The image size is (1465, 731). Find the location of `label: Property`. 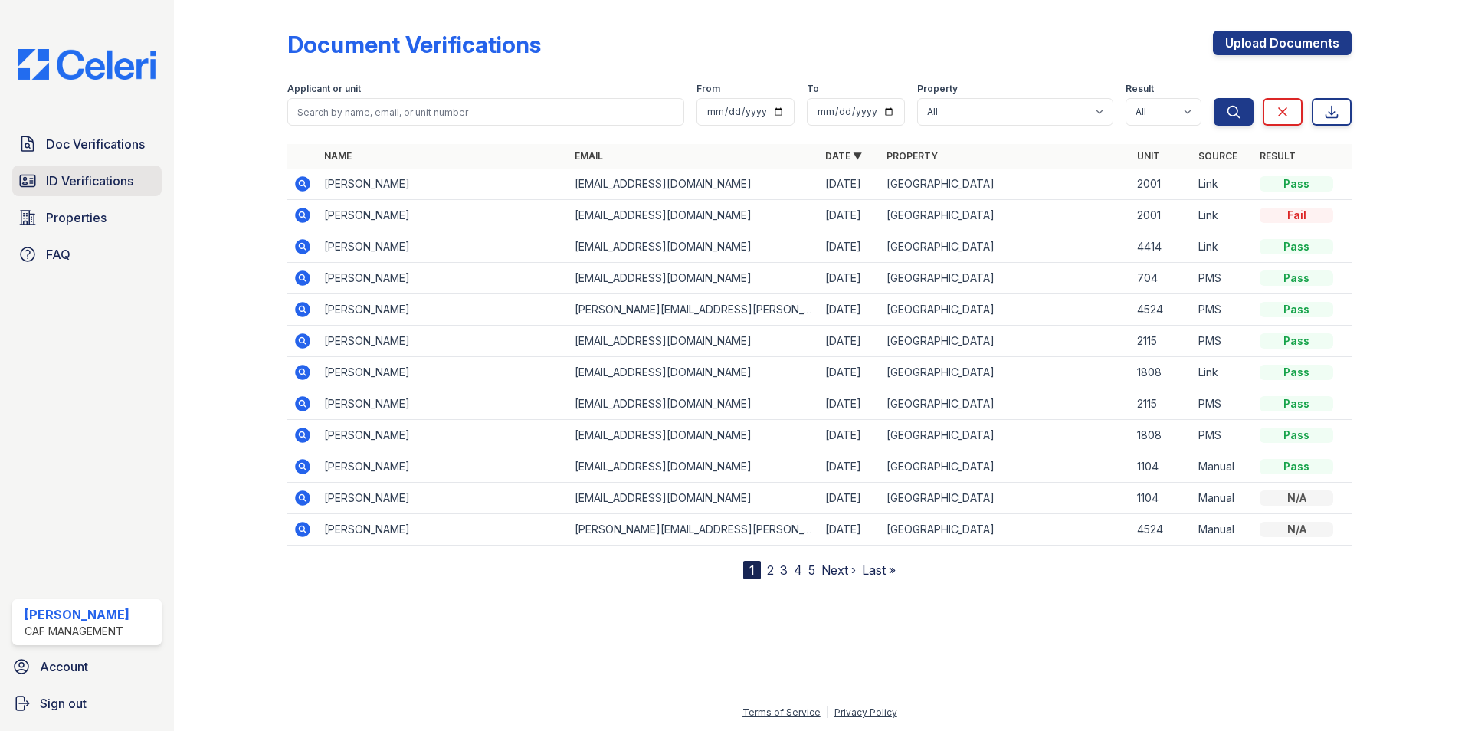

label: Property is located at coordinates (937, 89).